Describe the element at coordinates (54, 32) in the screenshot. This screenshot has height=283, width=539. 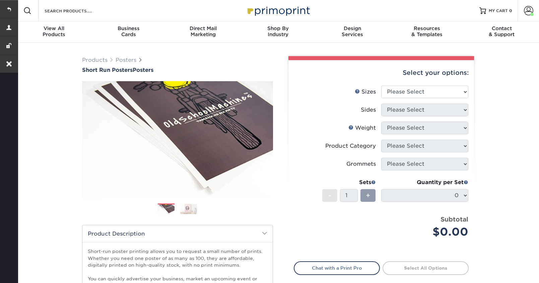
I see `a: View AllProducts` at that location.